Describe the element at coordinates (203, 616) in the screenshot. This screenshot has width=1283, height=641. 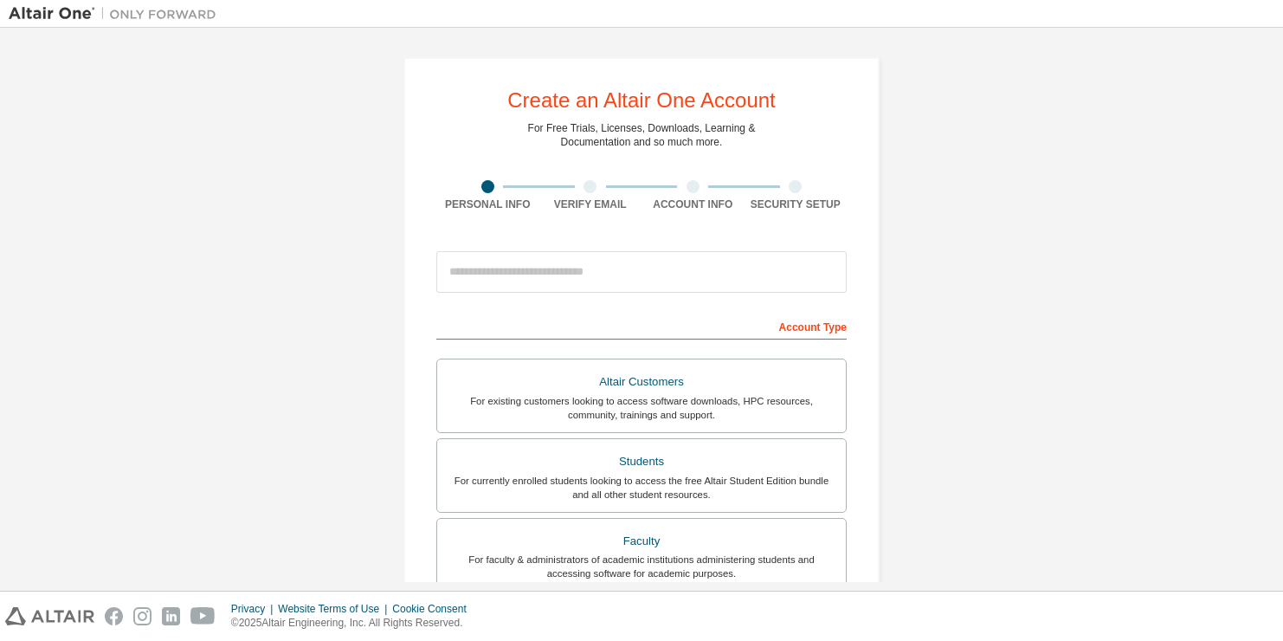
I see `img: youtube.svg` at that location.